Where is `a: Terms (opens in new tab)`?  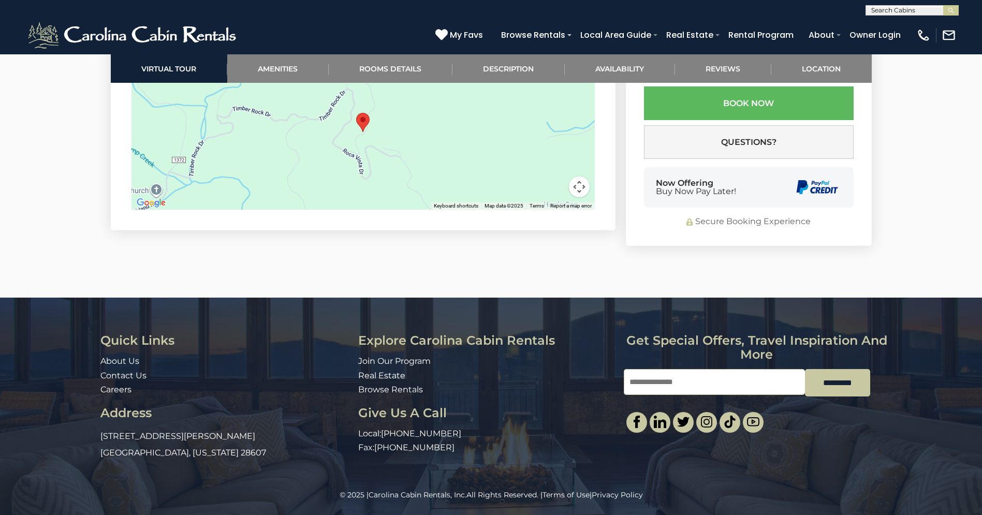
a: Terms (opens in new tab) is located at coordinates (537, 206).